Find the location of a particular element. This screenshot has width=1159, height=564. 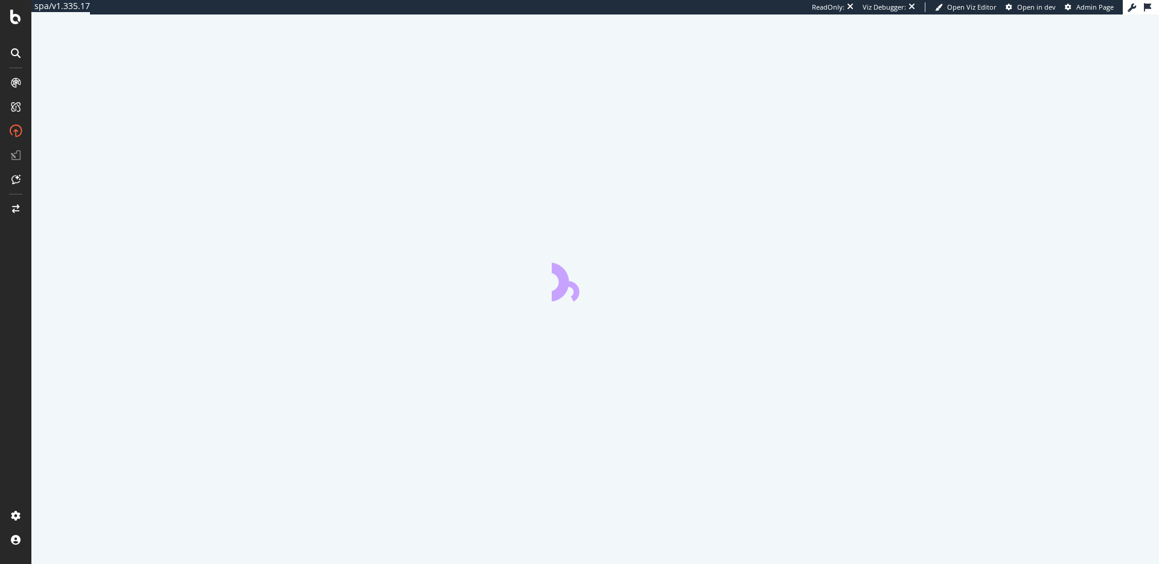

span: Open Viz Editor is located at coordinates (972, 7).